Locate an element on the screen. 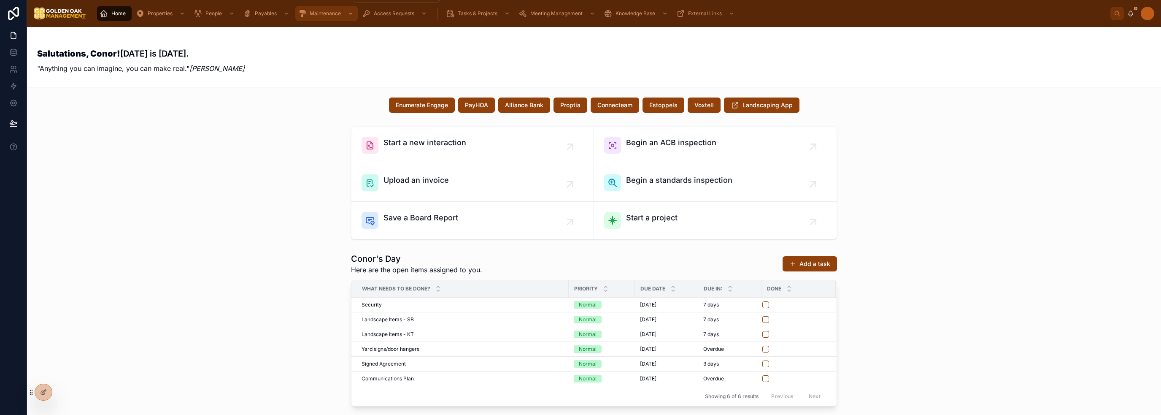 The width and height of the screenshot is (1161, 415). a: Security is located at coordinates (463, 305).